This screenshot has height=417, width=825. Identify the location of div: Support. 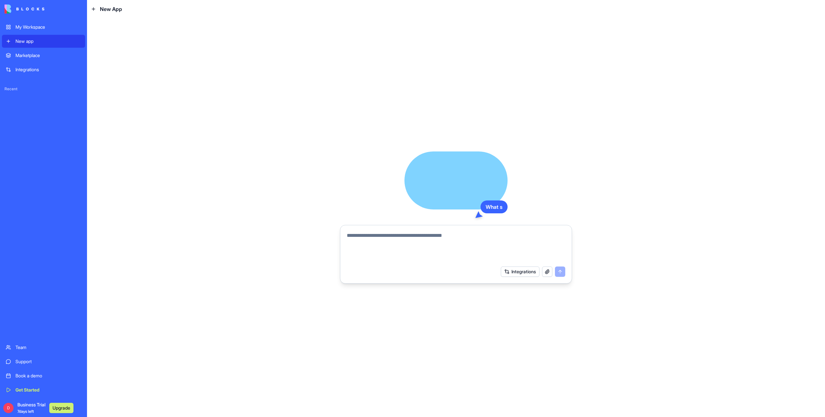
(48, 362).